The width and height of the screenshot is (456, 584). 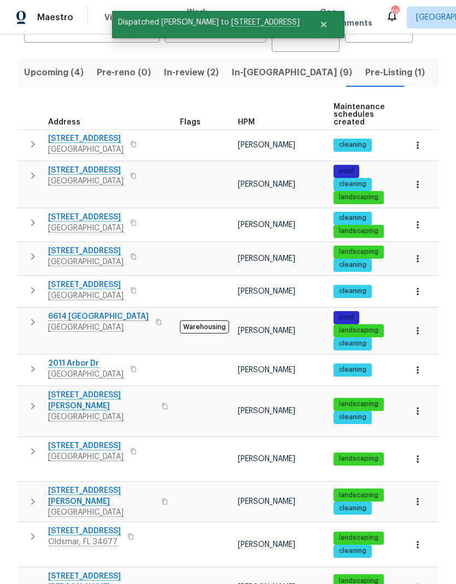 What do you see at coordinates (204, 327) in the screenshot?
I see `span: Warehousing` at bounding box center [204, 327].